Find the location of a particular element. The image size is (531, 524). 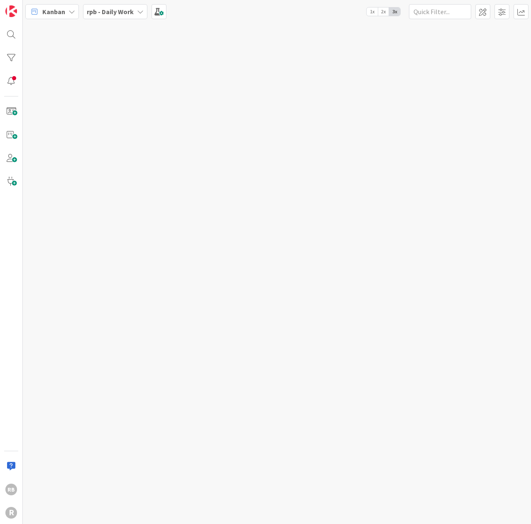

img: Visit kanbanzone.com is located at coordinates (11, 11).